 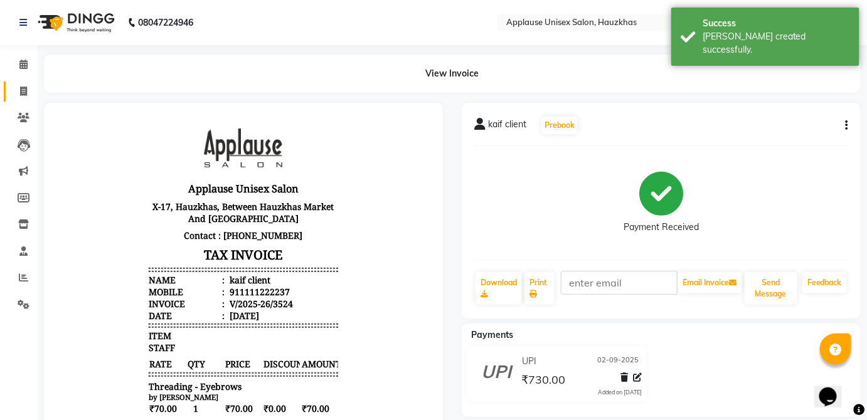 I want to click on span: Threading - Chin, so click(x=127, y=348).